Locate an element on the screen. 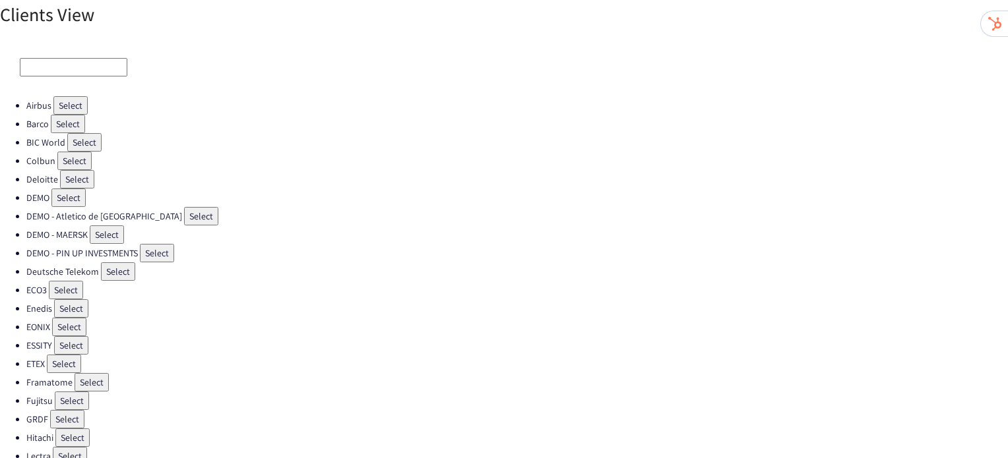 The height and width of the screenshot is (458, 1008). li: DEMO - MAERSK is located at coordinates (517, 235).